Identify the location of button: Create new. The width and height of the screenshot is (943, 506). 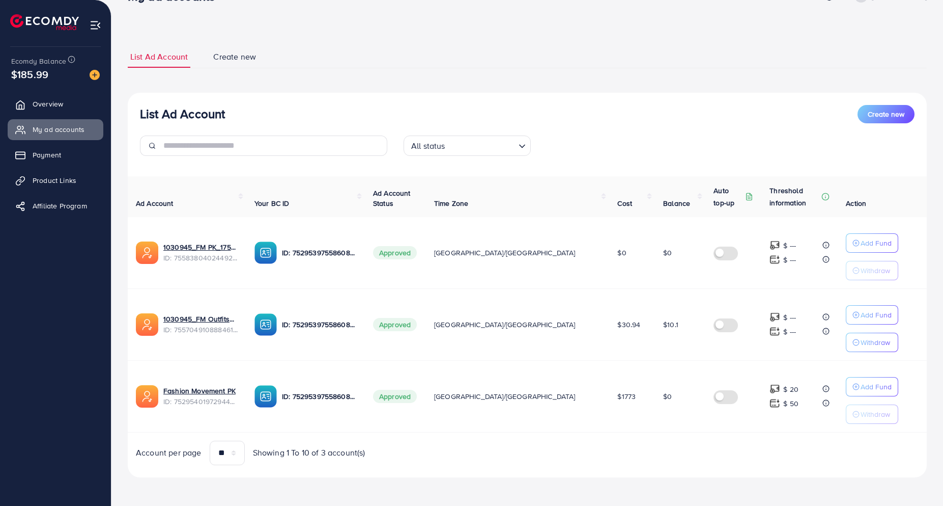
(886, 114).